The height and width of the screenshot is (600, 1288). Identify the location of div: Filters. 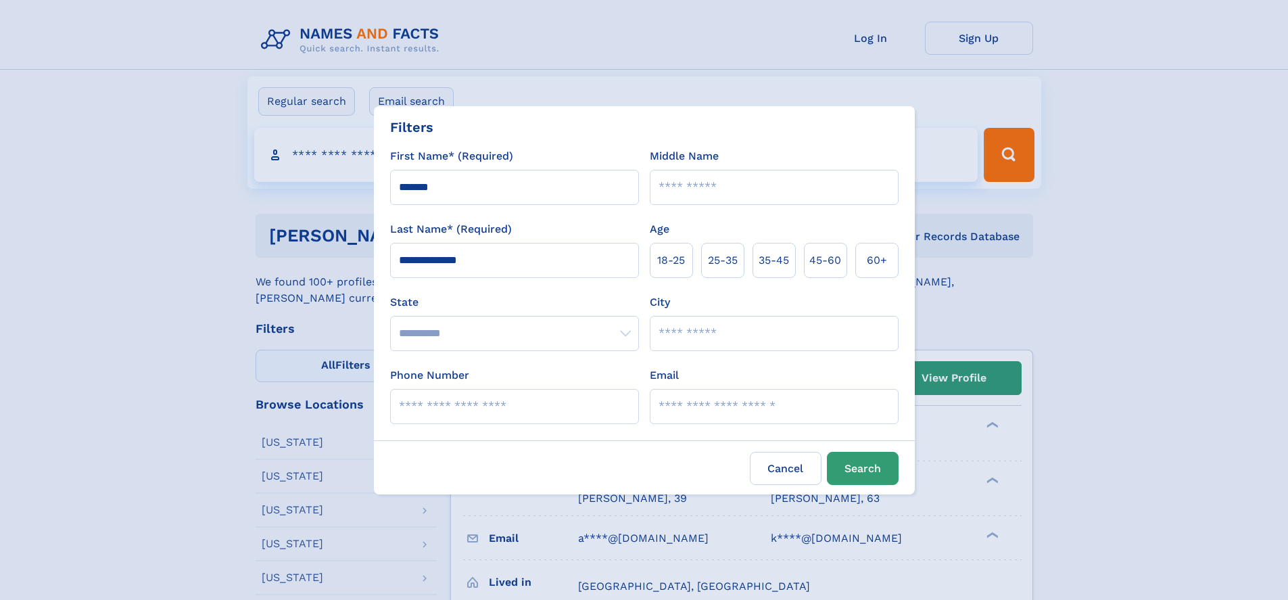
(412, 127).